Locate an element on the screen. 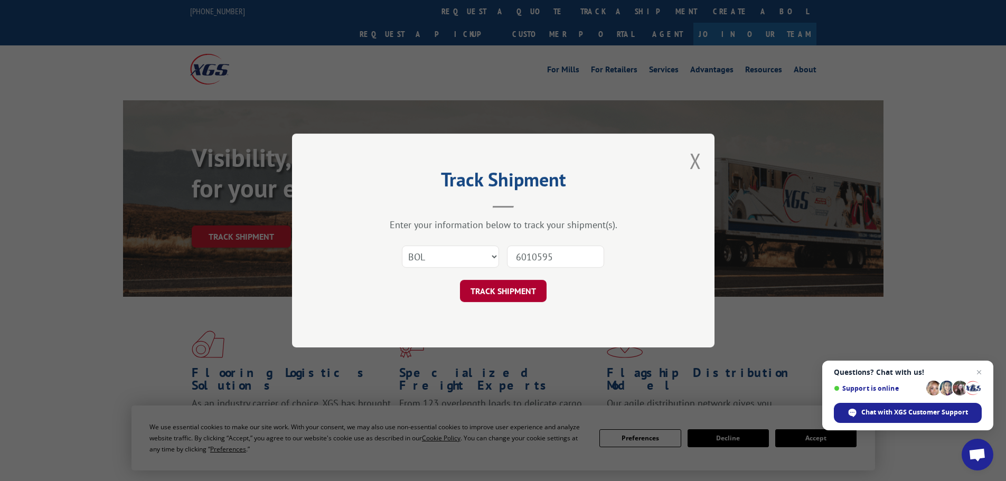 This screenshot has width=1006, height=481. span: Support is online is located at coordinates (878, 388).